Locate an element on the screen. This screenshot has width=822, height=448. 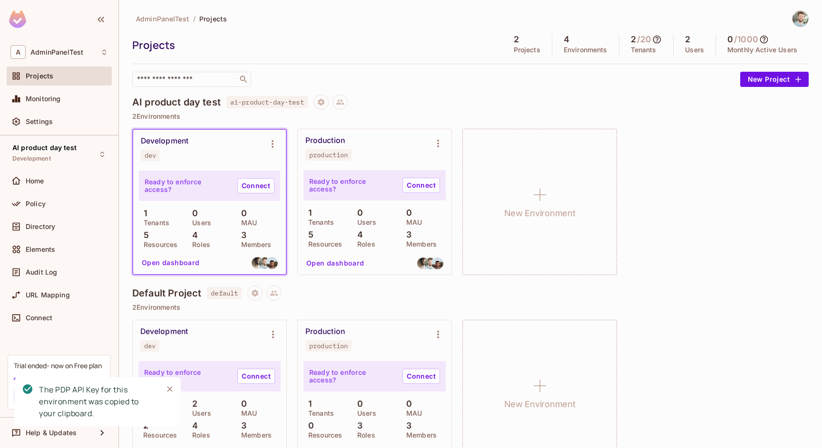
p: Environments is located at coordinates (585, 50).